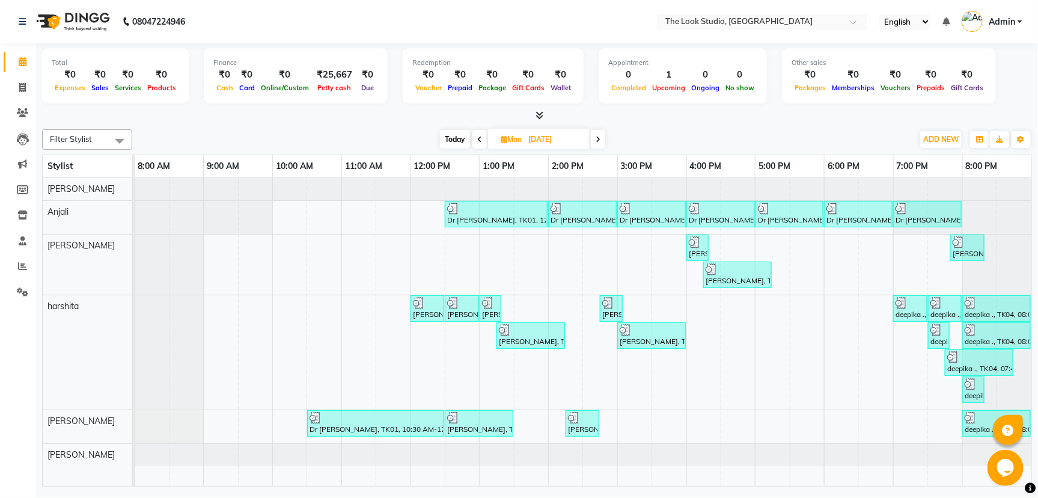 The image size is (1038, 498). I want to click on span: ADD NEW, so click(940, 139).